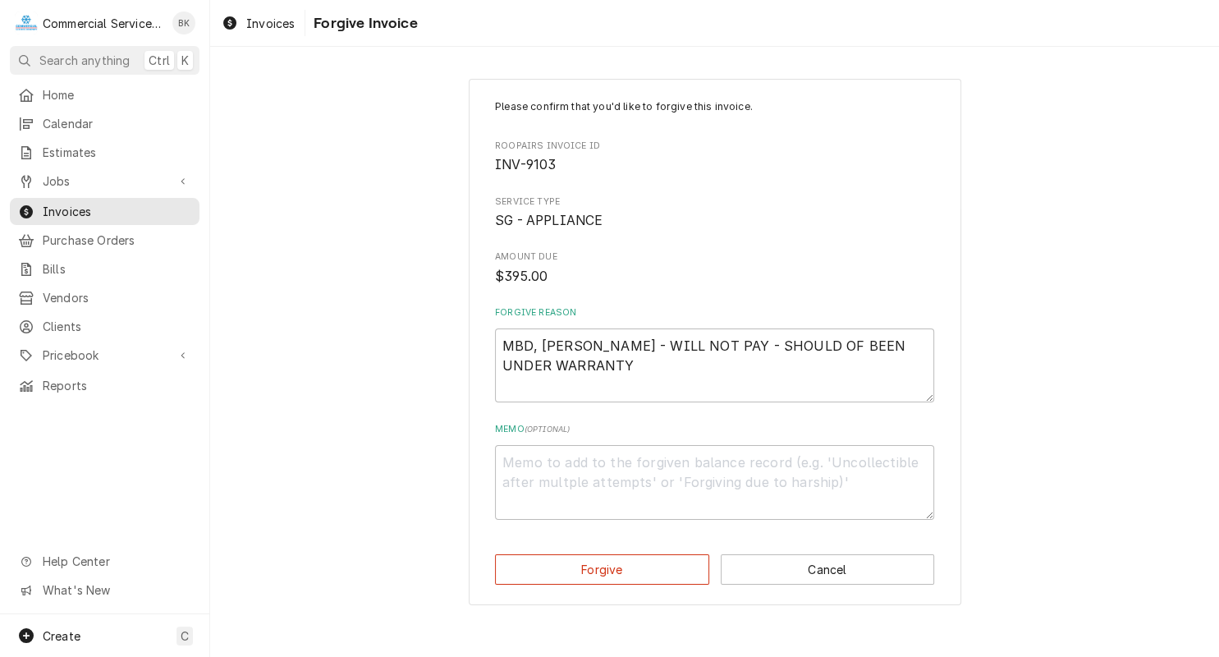  Describe the element at coordinates (714, 309) in the screenshot. I see `div: Invoice Forgive Form` at that location.